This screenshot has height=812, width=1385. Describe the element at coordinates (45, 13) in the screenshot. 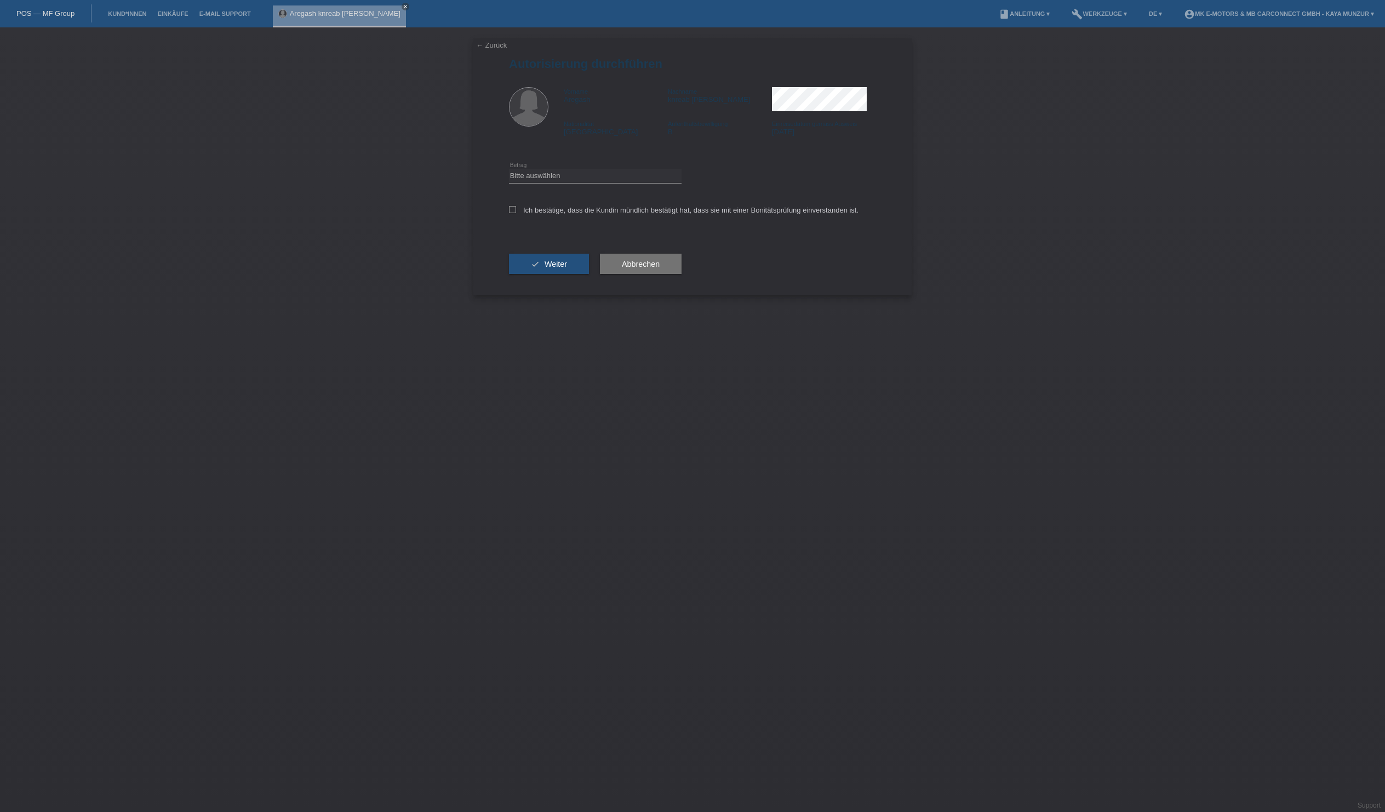

I see `a: POS — MF Group` at that location.